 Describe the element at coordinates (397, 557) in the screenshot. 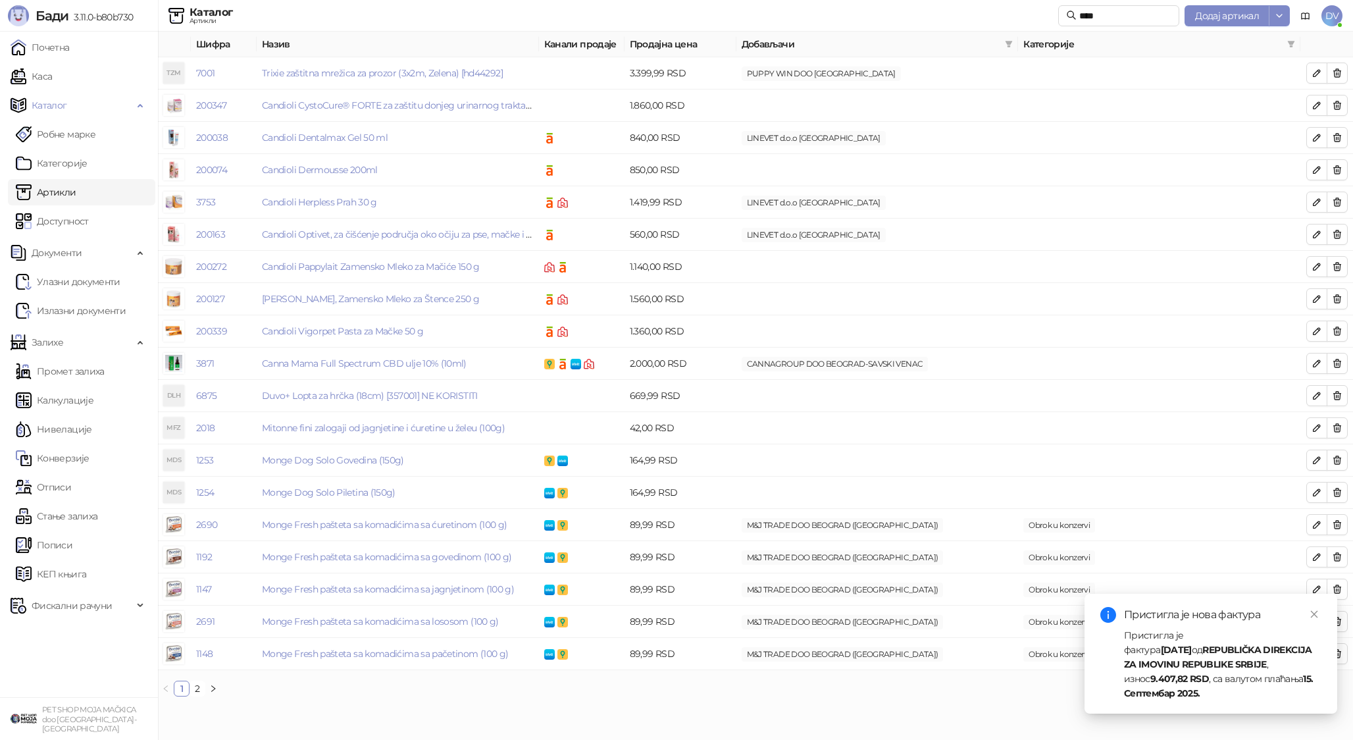

I see `td: Monge Fresh pašteta sa komadićima sa govedinom (100 g)` at that location.